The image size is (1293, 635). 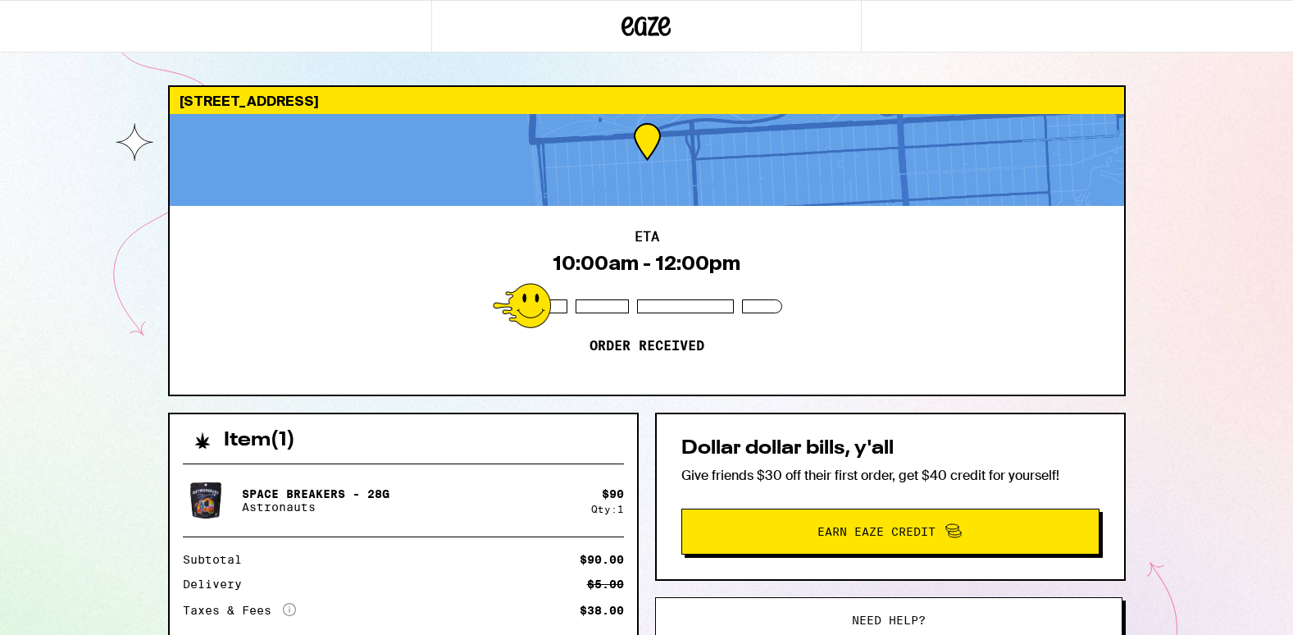 I want to click on div: Subtotal, so click(x=218, y=559).